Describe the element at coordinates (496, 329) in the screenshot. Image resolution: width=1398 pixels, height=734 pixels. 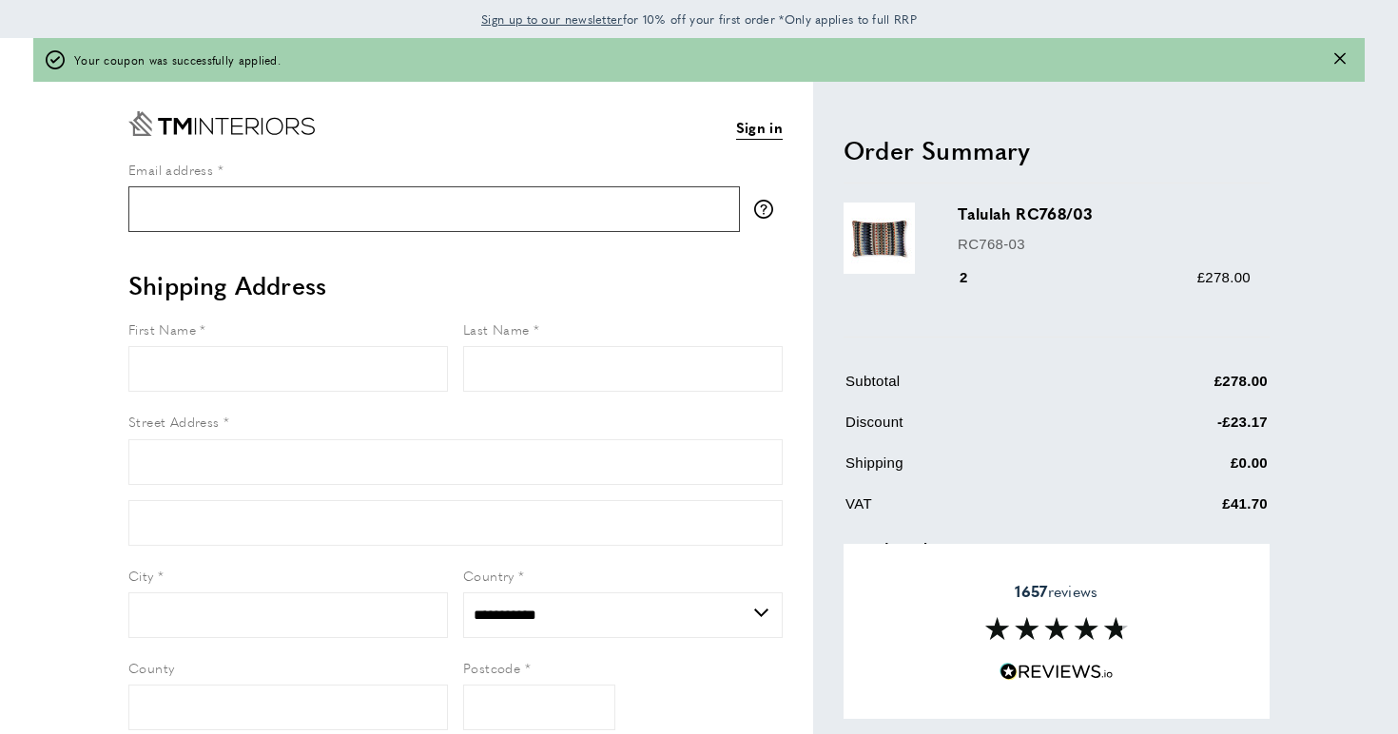
I see `span: Last Name` at that location.